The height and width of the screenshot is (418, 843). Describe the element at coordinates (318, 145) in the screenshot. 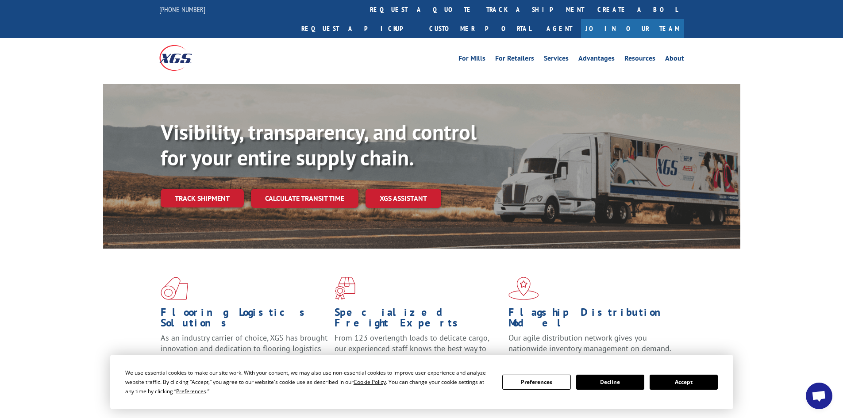

I see `b: Visibility, transparency, and control for your entire supply chain.` at that location.